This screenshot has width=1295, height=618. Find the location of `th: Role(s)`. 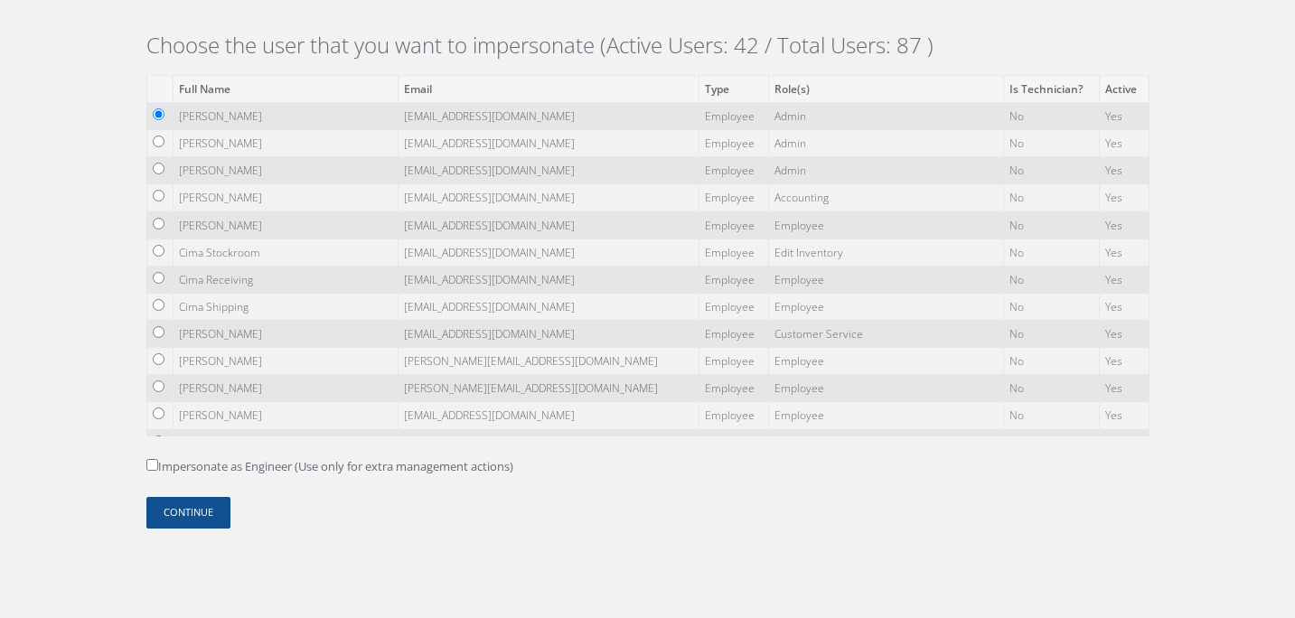

th: Role(s) is located at coordinates (886, 89).